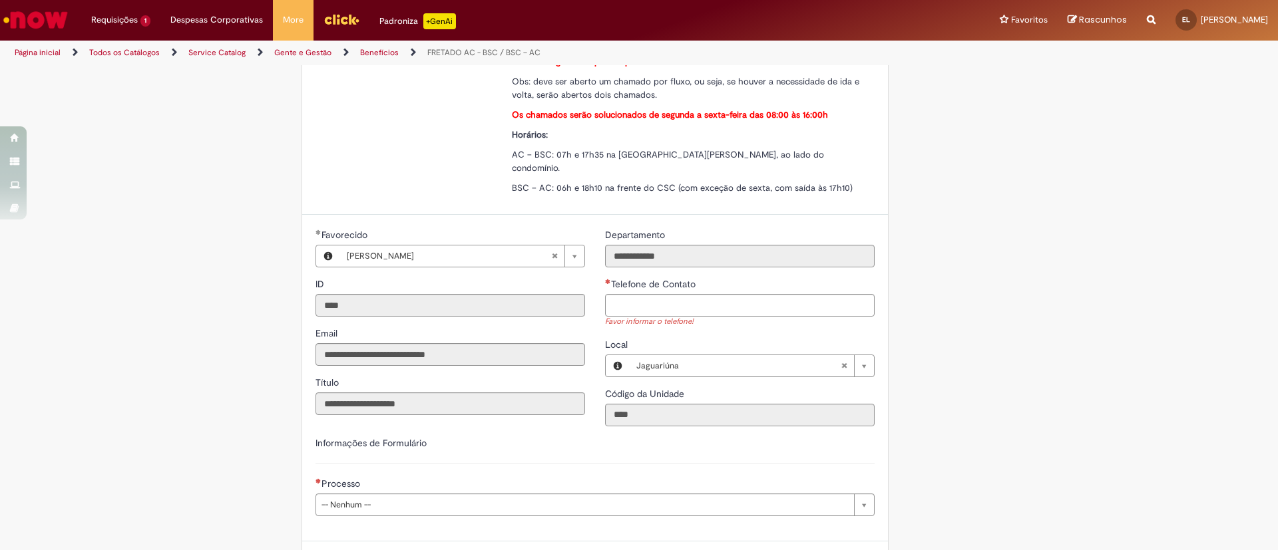  I want to click on span: Somente leitura - Título, so click(328, 383).